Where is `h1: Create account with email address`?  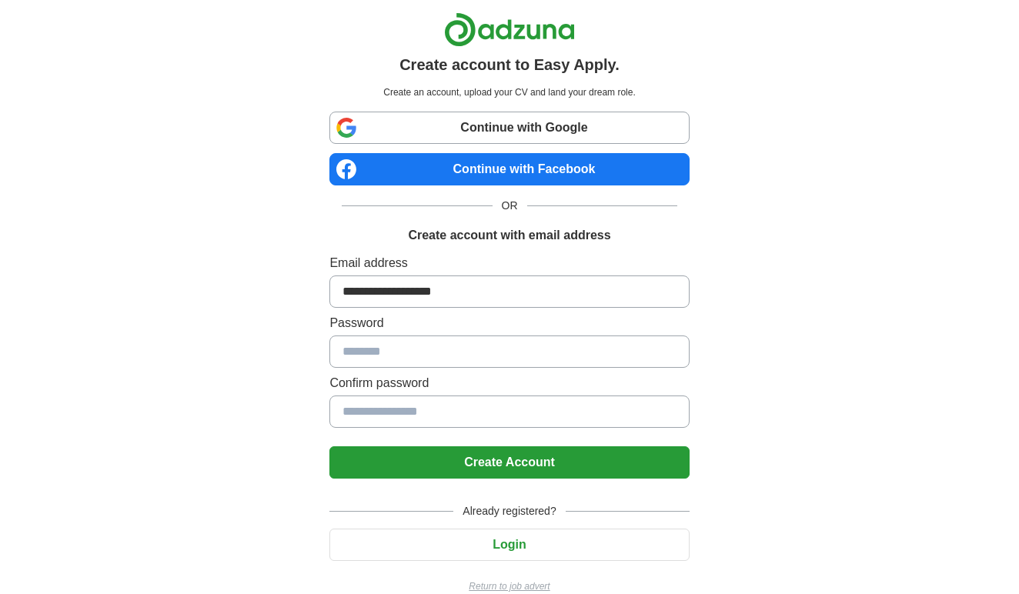
h1: Create account with email address is located at coordinates (509, 235).